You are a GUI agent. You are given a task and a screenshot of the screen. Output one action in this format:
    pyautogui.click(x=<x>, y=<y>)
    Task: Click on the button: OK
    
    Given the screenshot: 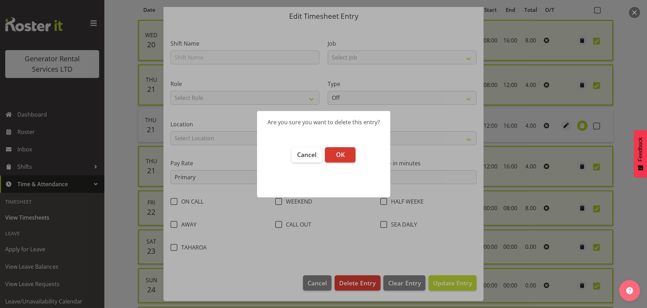 What is the action you would take?
    pyautogui.click(x=340, y=155)
    